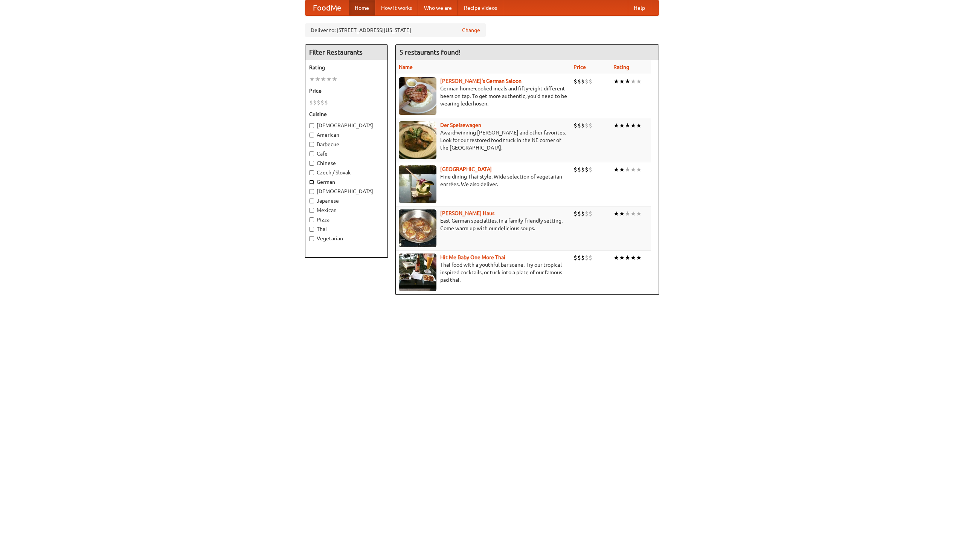  Describe the element at coordinates (621, 67) in the screenshot. I see `a: Rating` at that location.